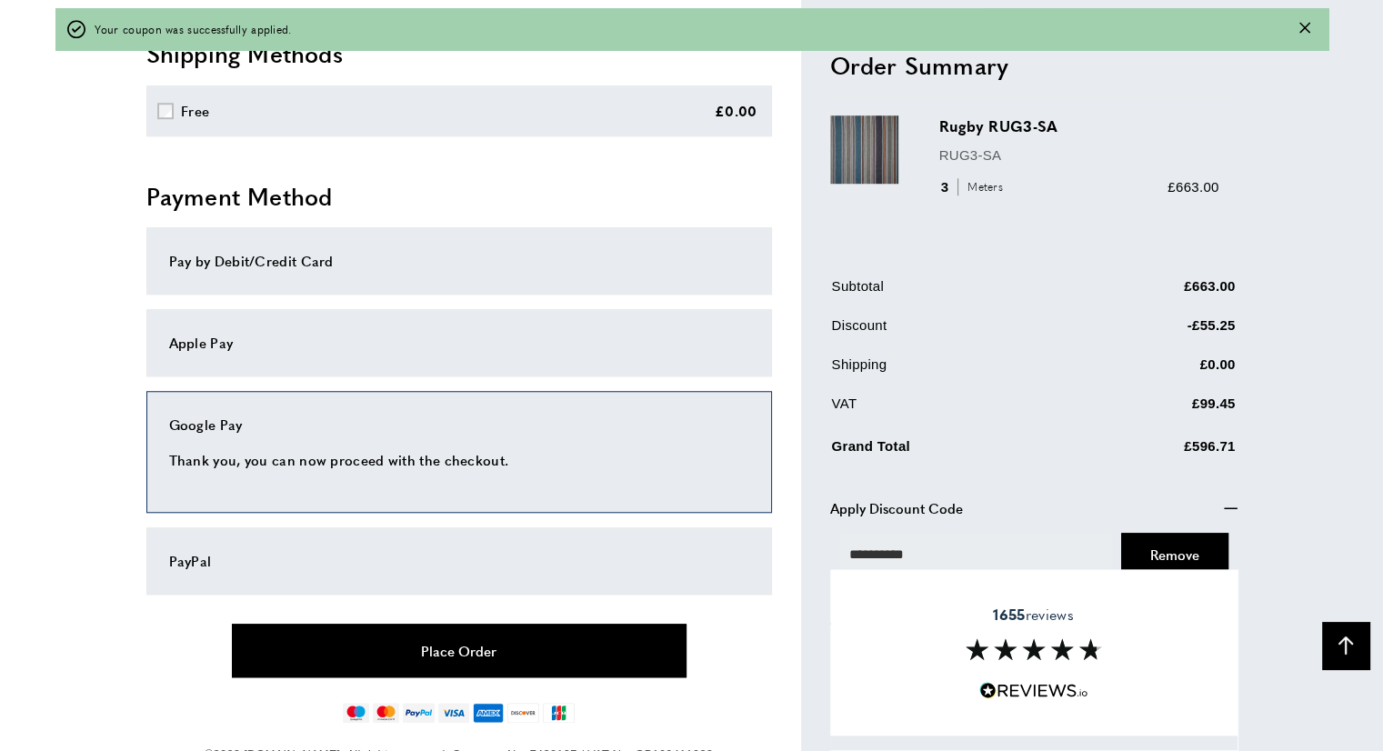  What do you see at coordinates (1034, 691) in the screenshot?
I see `img: Reviews.io 5 stars` at bounding box center [1034, 691].